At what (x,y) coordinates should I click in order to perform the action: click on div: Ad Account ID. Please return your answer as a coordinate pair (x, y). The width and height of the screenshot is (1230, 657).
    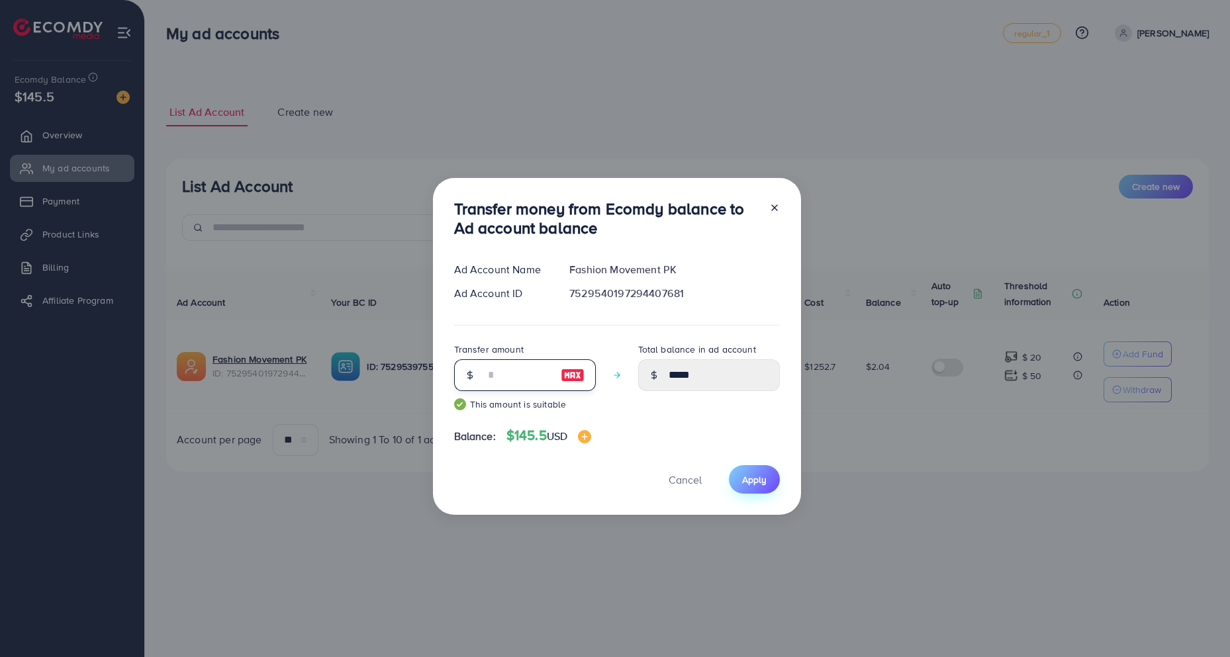
    Looking at the image, I should click on (501, 293).